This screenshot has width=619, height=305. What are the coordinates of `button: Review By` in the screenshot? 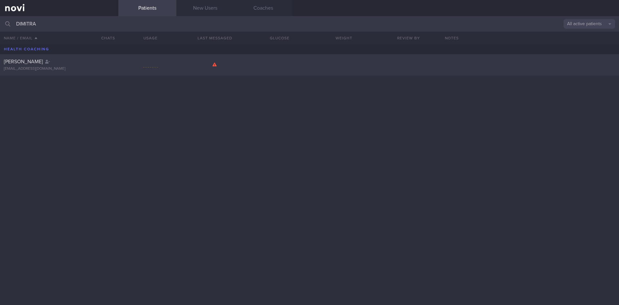 It's located at (409, 38).